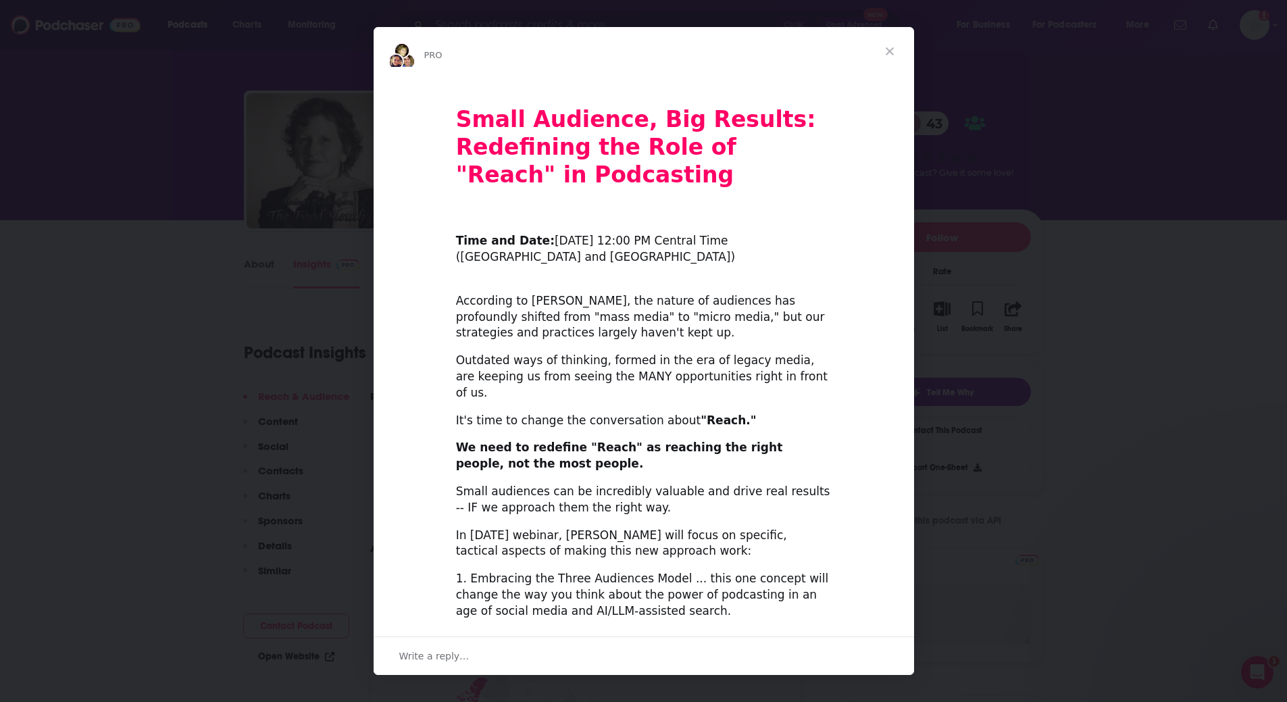 This screenshot has height=702, width=1287. I want to click on img: Dave avatar, so click(407, 61).